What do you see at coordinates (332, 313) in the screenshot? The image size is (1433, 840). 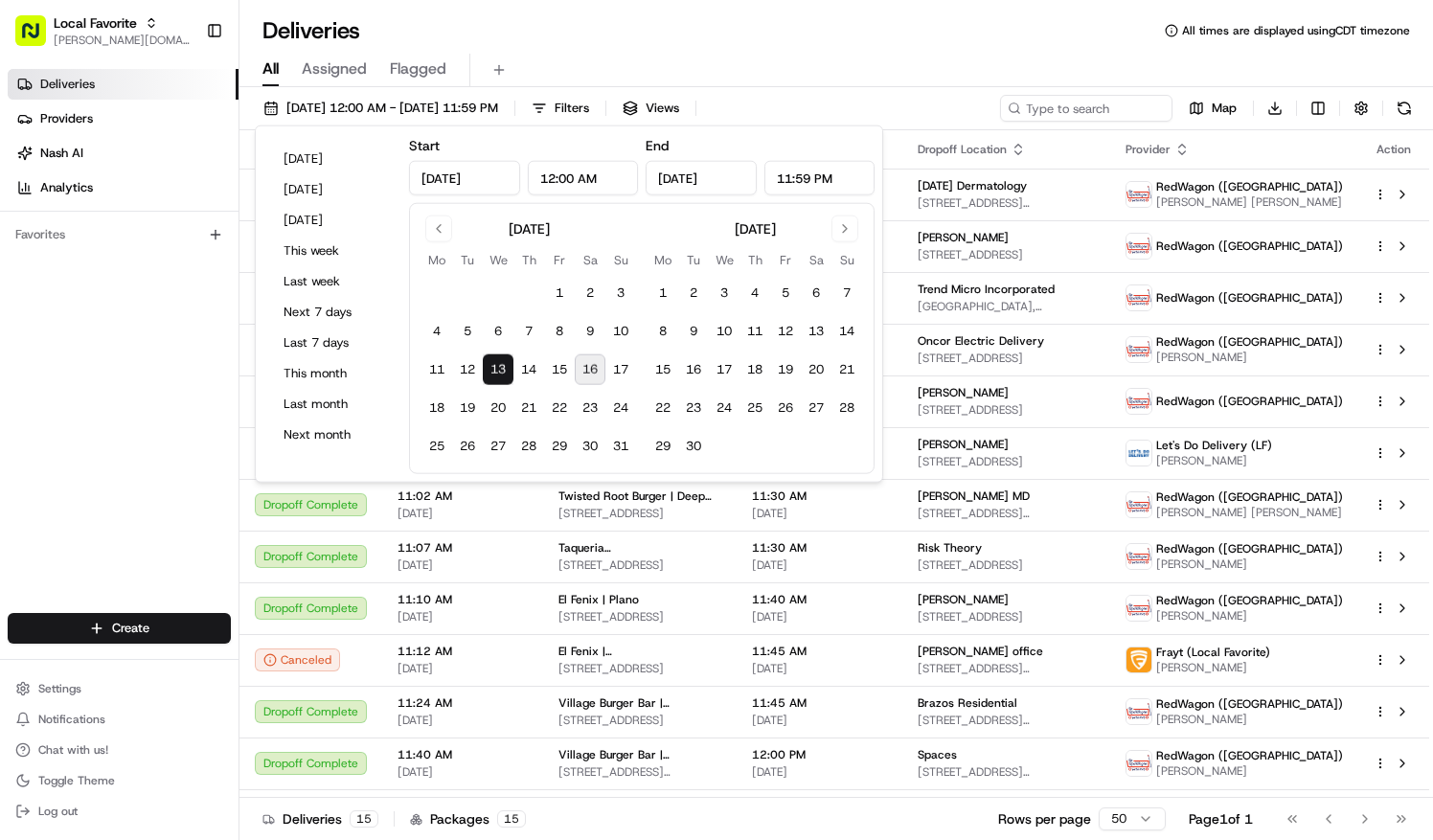 I see `button: Next 7 days` at bounding box center [332, 313].